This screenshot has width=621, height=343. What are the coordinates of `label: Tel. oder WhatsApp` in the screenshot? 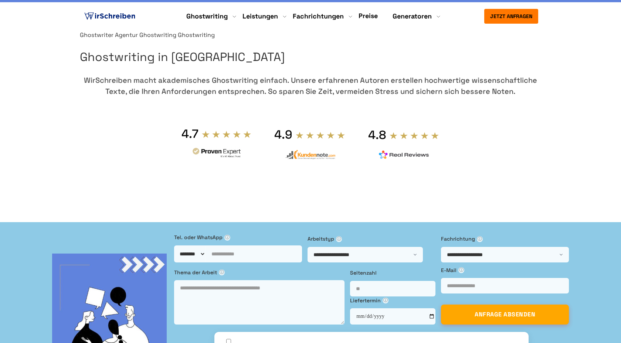 It's located at (238, 237).